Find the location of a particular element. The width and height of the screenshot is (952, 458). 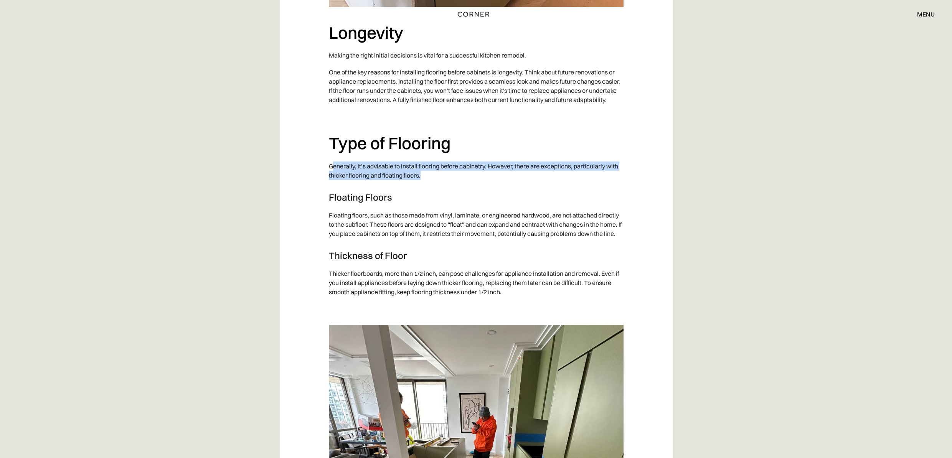

h3: Floating Floors is located at coordinates (476, 197).